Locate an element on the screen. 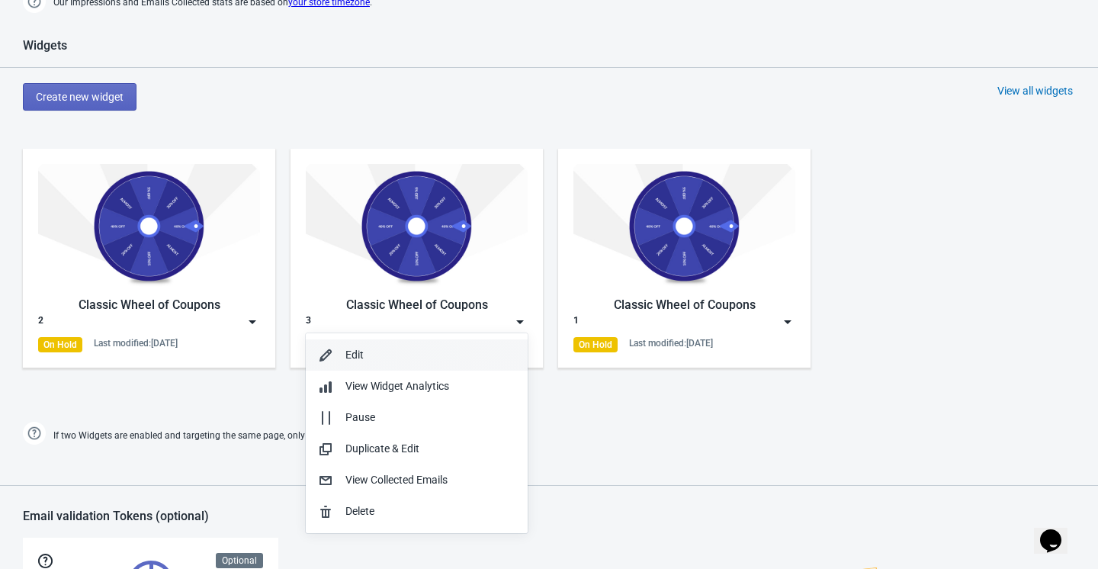 Image resolution: width=1098 pixels, height=569 pixels. button: Create new widget is located at coordinates (79, 97).